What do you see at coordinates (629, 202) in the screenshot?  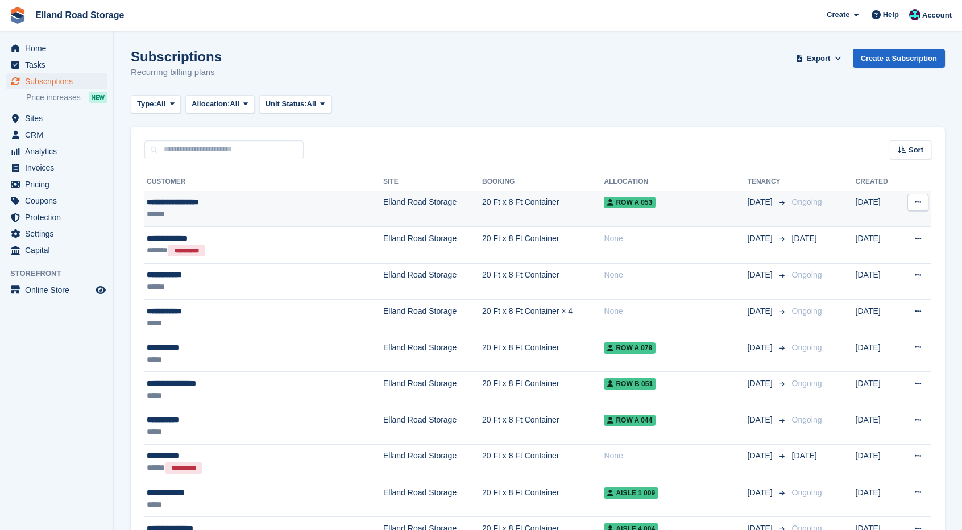 I see `span: ROW A 053` at bounding box center [629, 202].